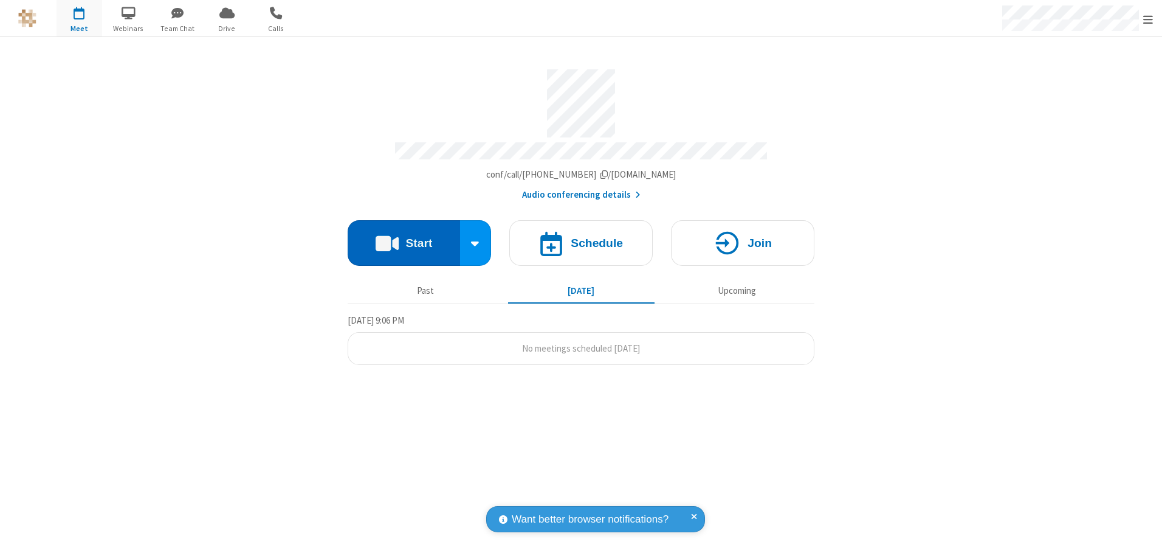 The width and height of the screenshot is (1162, 553). I want to click on h4: Schedule, so click(597, 243).